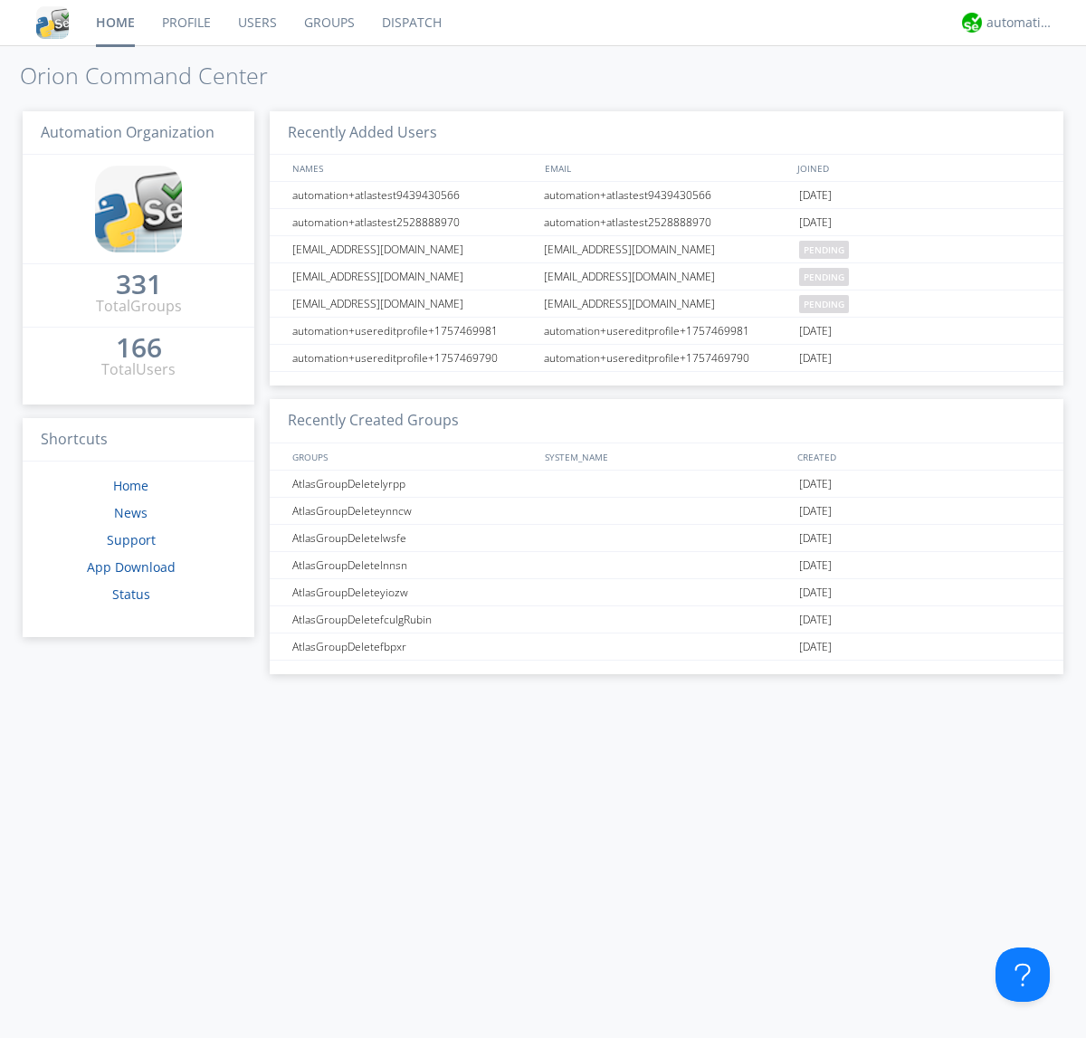  I want to click on a: News, so click(130, 512).